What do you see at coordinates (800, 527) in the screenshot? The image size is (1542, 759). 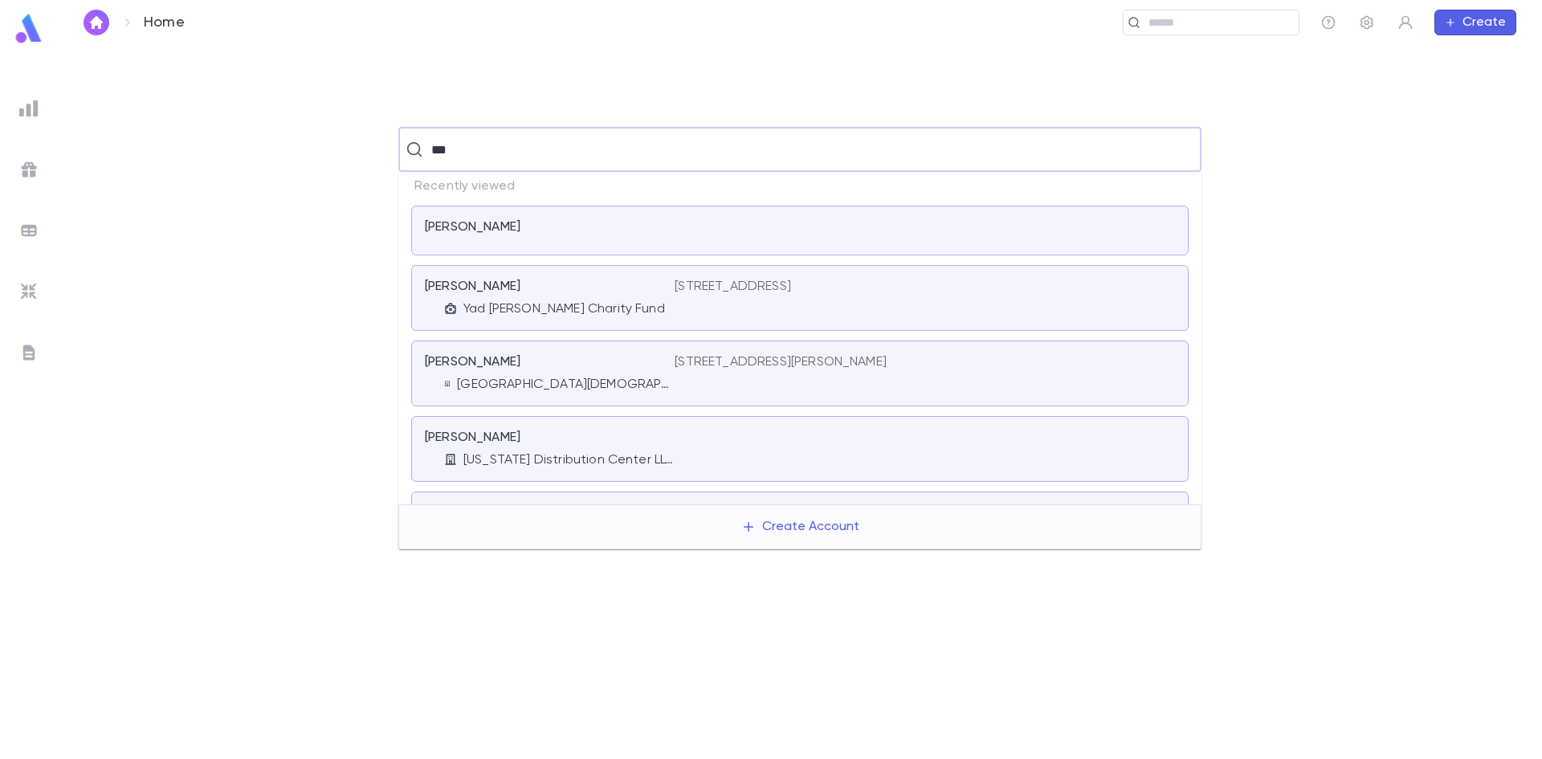 I see `button: Create Account` at bounding box center [800, 527].